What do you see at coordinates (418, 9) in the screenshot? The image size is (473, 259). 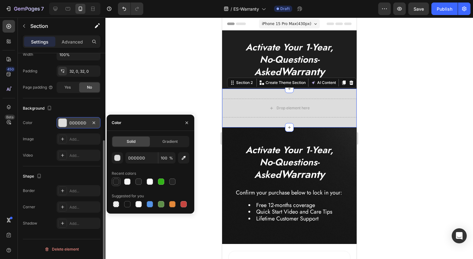 I see `button: Save` at bounding box center [418, 9].